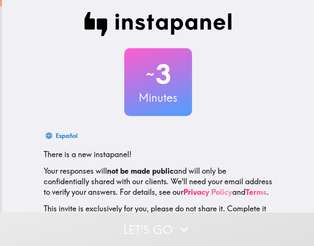 Image resolution: width=314 pixels, height=246 pixels. What do you see at coordinates (158, 214) in the screenshot?
I see `p: This invite is exclusively for you, please do not share it. Complete it soon because spots are li...` at bounding box center [158, 214].